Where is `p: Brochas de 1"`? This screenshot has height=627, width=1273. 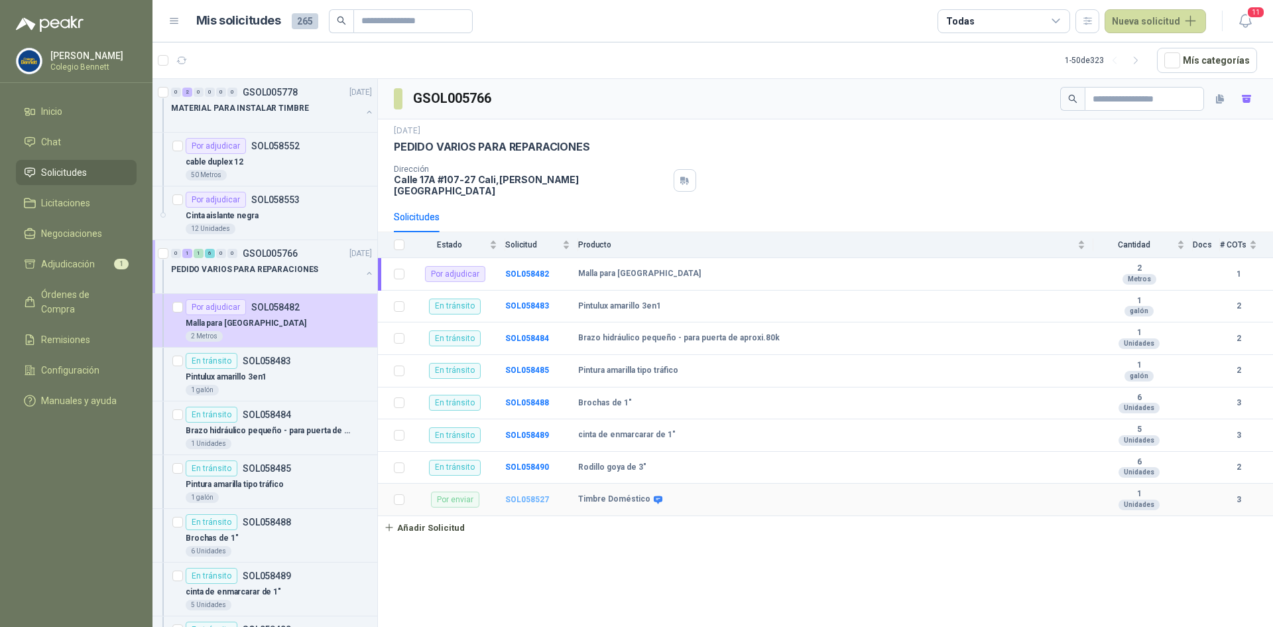
p: Brochas de 1" is located at coordinates (212, 538).